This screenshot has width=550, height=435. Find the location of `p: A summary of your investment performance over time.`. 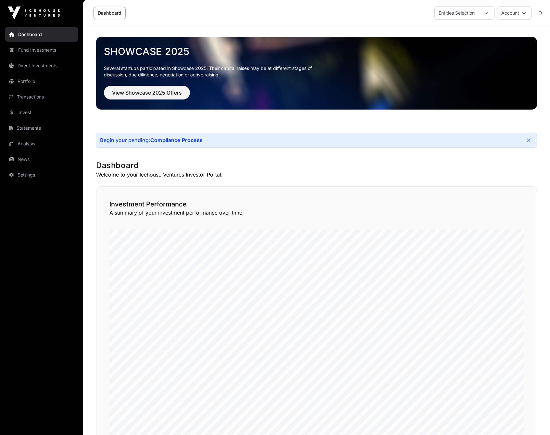

p: A summary of your investment performance over time. is located at coordinates (317, 212).